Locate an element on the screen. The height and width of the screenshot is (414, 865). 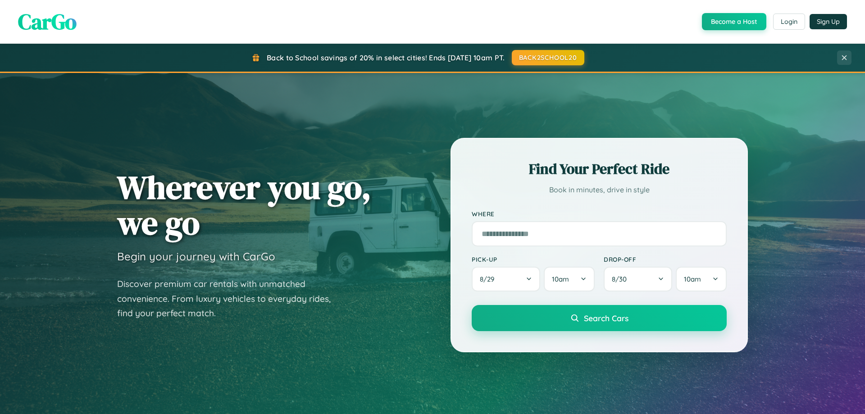
button: 8/29 is located at coordinates (506, 279).